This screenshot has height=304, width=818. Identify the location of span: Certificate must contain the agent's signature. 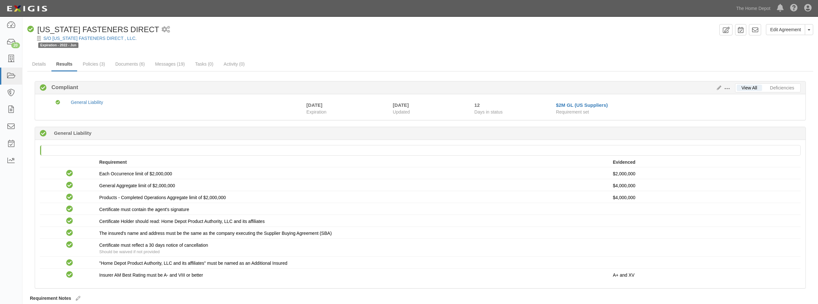
(144, 209).